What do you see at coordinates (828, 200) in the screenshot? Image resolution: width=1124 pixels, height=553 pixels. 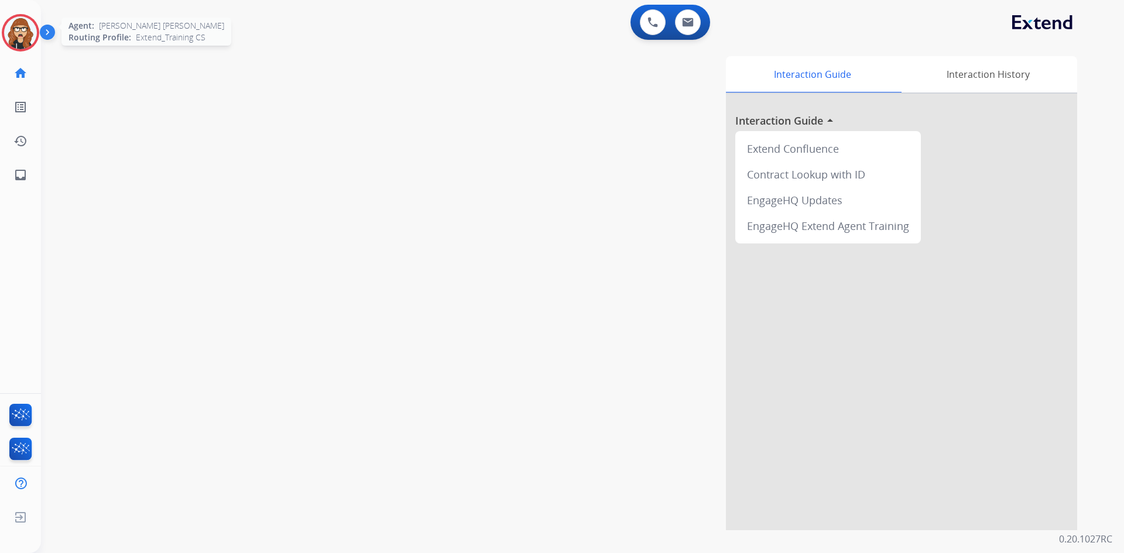 I see `div: EngageHQ Updates` at bounding box center [828, 200].